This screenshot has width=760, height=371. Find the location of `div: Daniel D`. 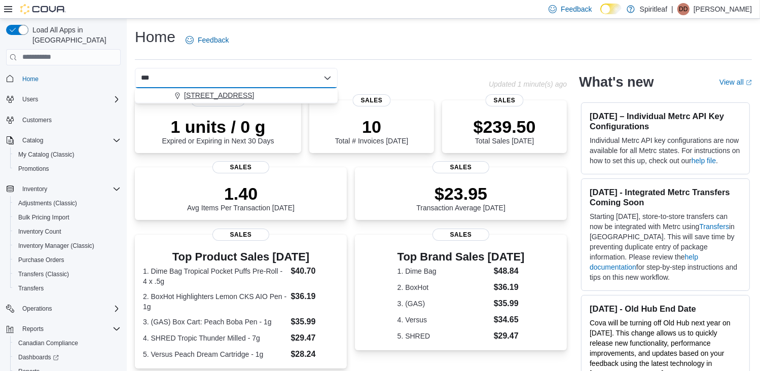

div: Daniel D is located at coordinates (683, 9).